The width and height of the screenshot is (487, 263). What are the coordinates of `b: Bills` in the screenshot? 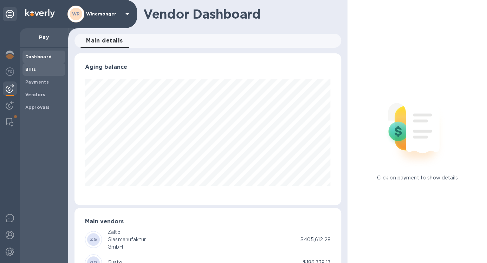 It's located at (31, 69).